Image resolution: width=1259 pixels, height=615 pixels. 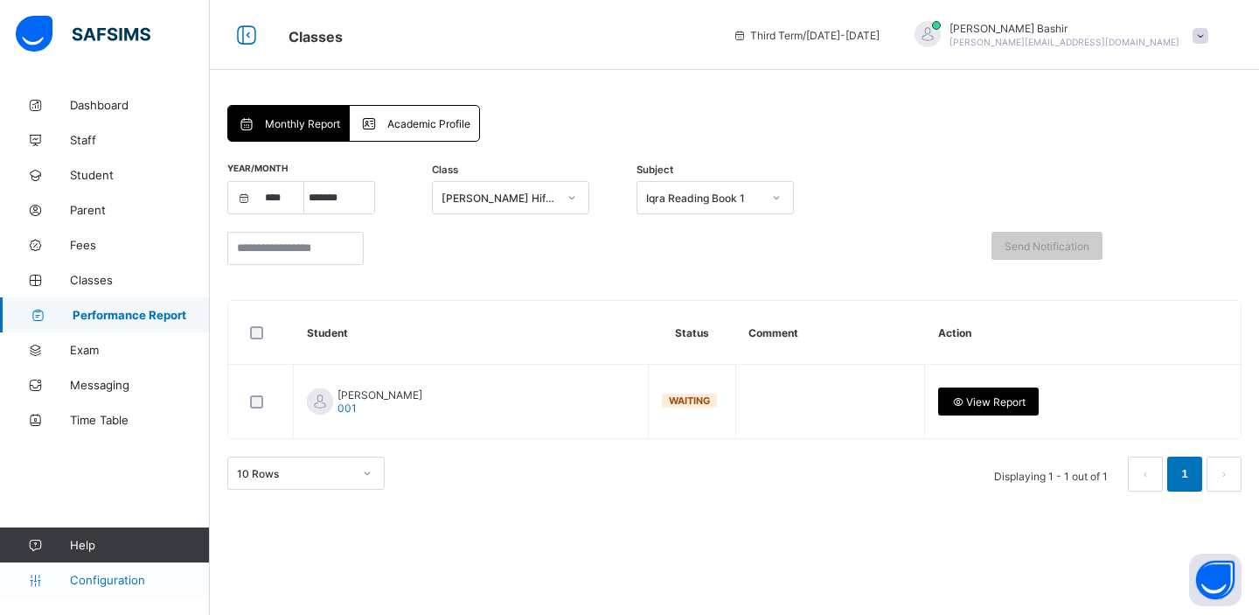 What do you see at coordinates (140, 350) in the screenshot?
I see `span: Exam` at bounding box center [140, 350].